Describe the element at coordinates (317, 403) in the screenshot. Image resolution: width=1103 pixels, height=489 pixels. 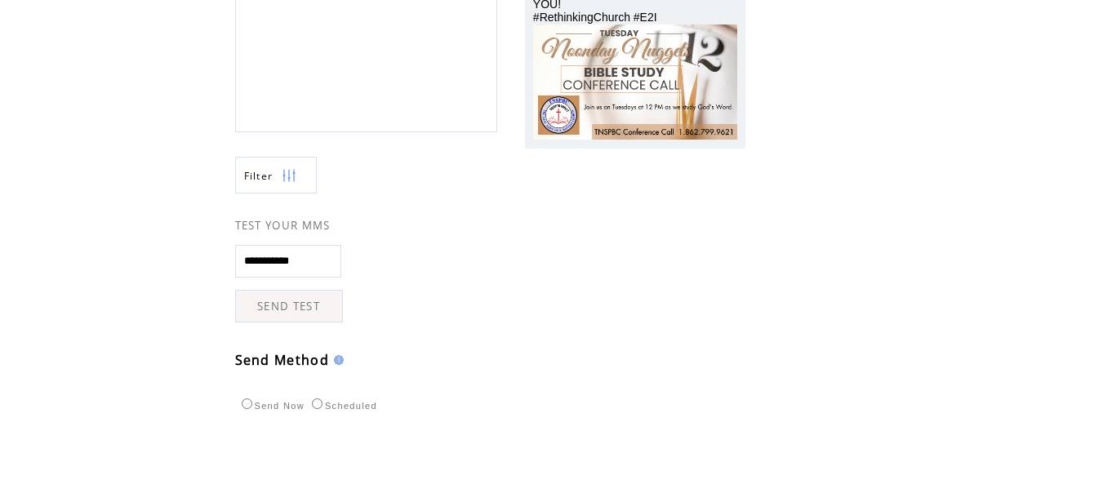
I see `input: Scheduled` at that location.